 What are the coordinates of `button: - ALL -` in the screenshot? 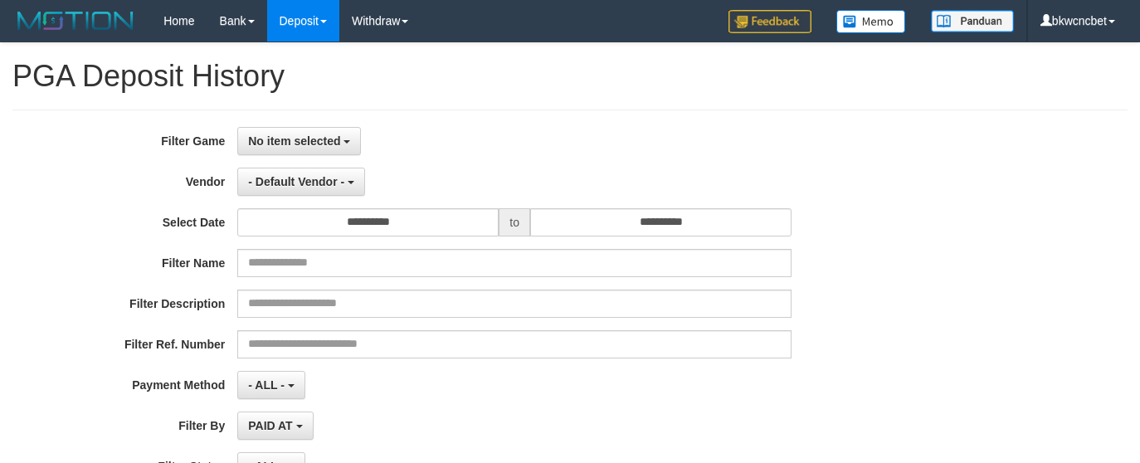 It's located at (271, 385).